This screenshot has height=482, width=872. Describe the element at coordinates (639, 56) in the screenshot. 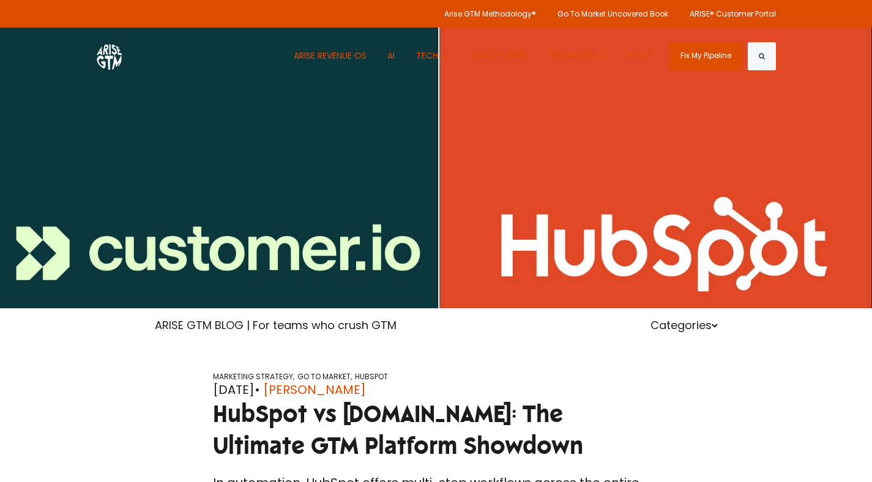

I see `a: BLOG` at that location.